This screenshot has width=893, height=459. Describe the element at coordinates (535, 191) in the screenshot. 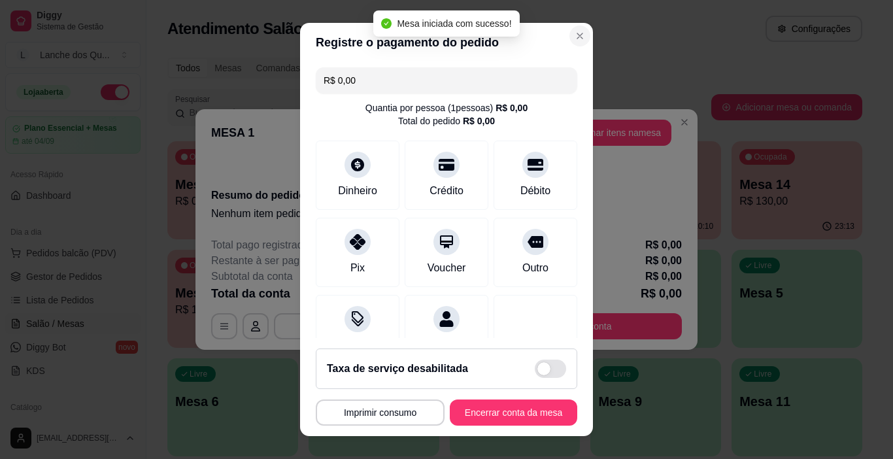

I see `div: Débito` at that location.